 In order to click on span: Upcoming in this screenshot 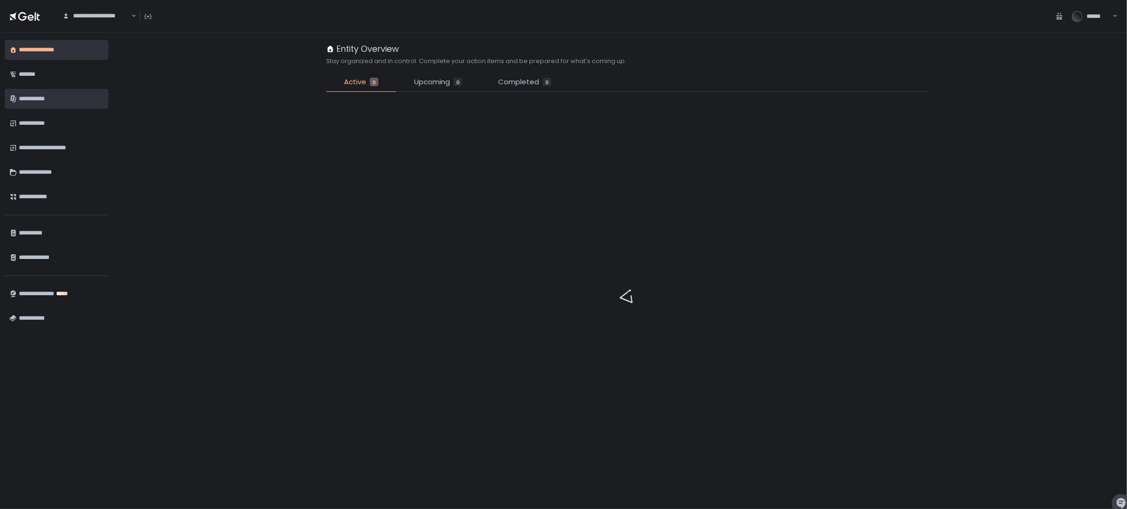, I will do `click(432, 82)`.